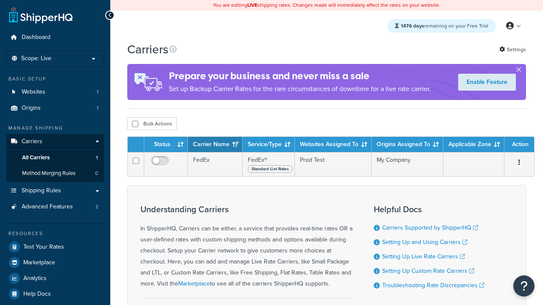 This screenshot has height=305, width=543. I want to click on a: Websites 1, so click(55, 92).